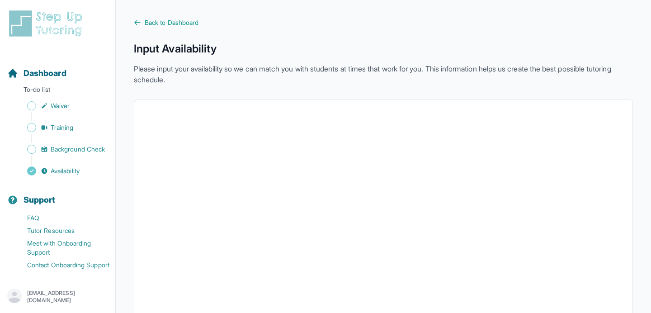 The image size is (651, 313). What do you see at coordinates (61, 128) in the screenshot?
I see `a: Training` at bounding box center [61, 128].